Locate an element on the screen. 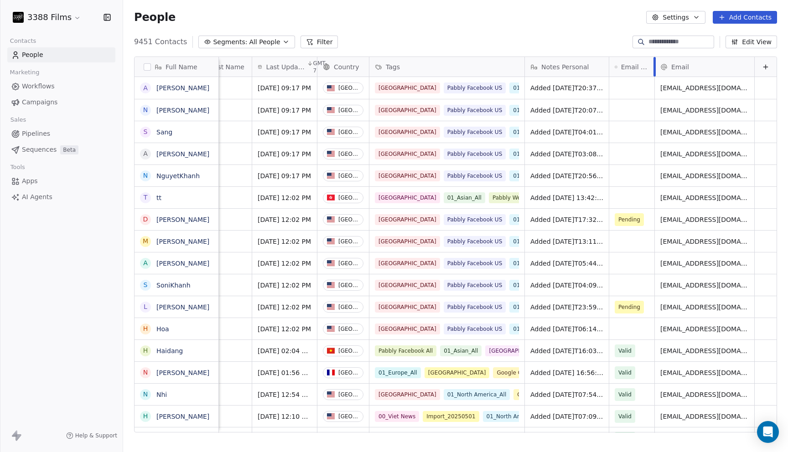 The image size is (788, 452). span: Country is located at coordinates (347, 67).